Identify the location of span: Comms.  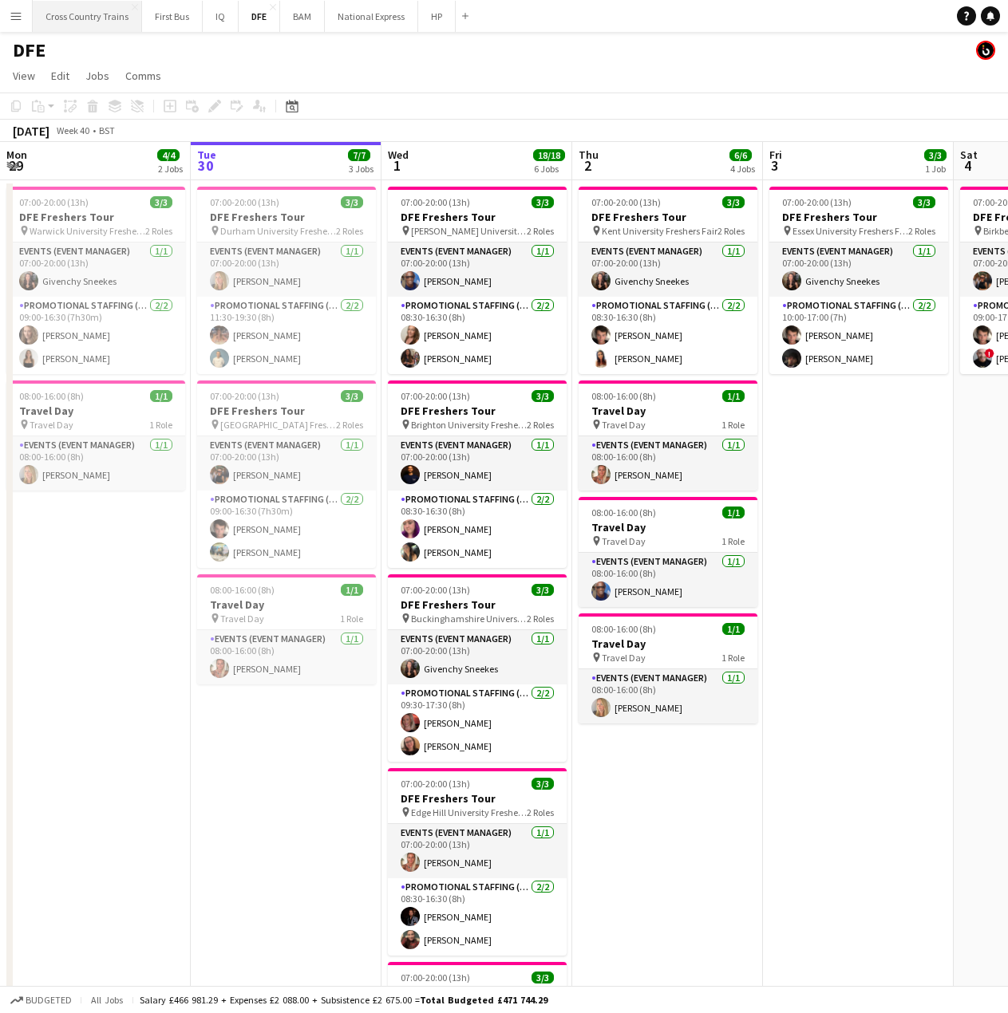
(143, 76).